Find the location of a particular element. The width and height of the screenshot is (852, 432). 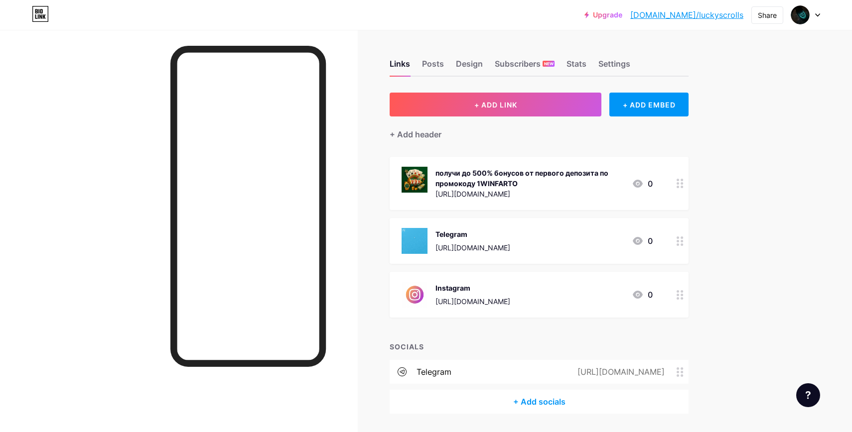

div: Instagram is located at coordinates (473, 288).